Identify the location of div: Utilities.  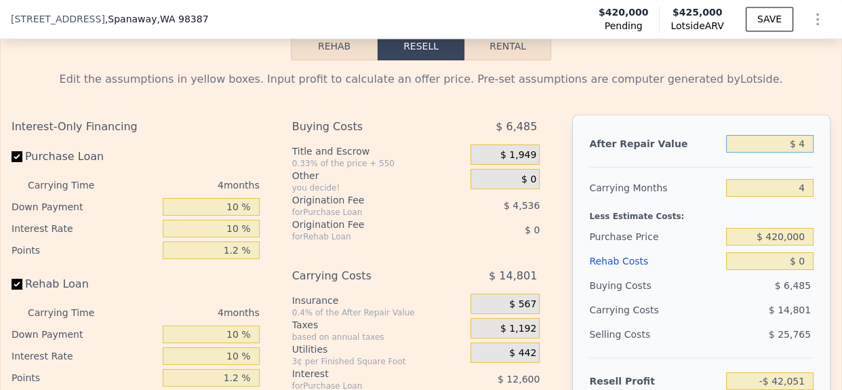
(378, 349).